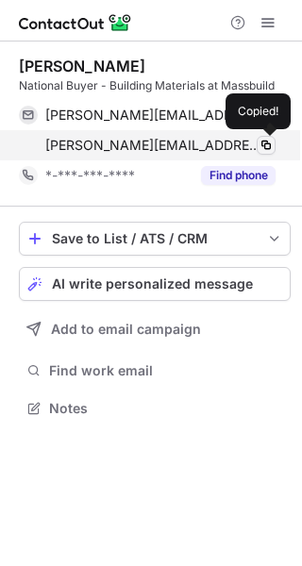  Describe the element at coordinates (166, 371) in the screenshot. I see `span: Find work email` at that location.